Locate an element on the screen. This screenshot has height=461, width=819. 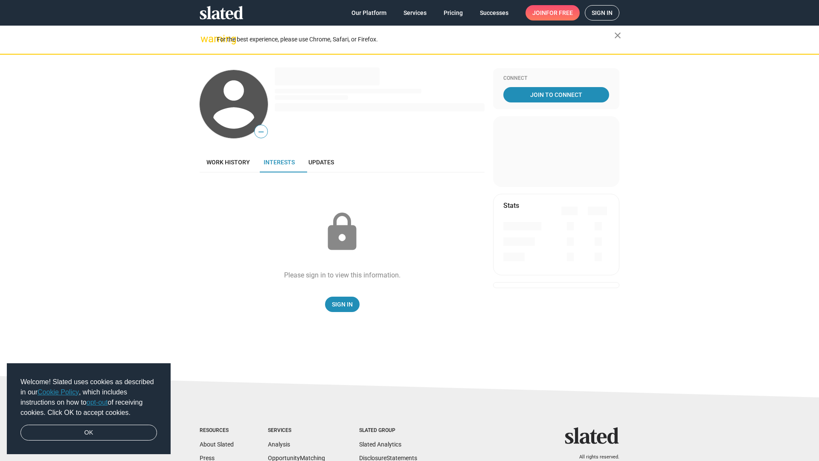
a: Our Platform is located at coordinates (369, 13).